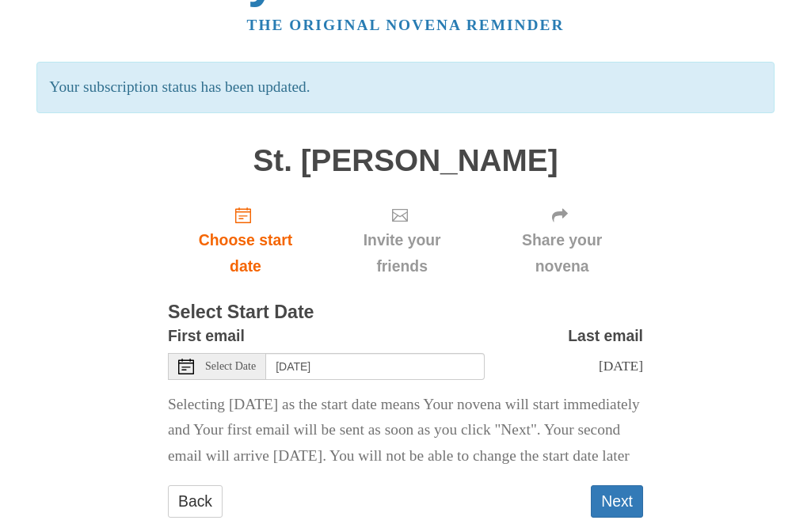 The image size is (811, 524). I want to click on label: First email, so click(206, 336).